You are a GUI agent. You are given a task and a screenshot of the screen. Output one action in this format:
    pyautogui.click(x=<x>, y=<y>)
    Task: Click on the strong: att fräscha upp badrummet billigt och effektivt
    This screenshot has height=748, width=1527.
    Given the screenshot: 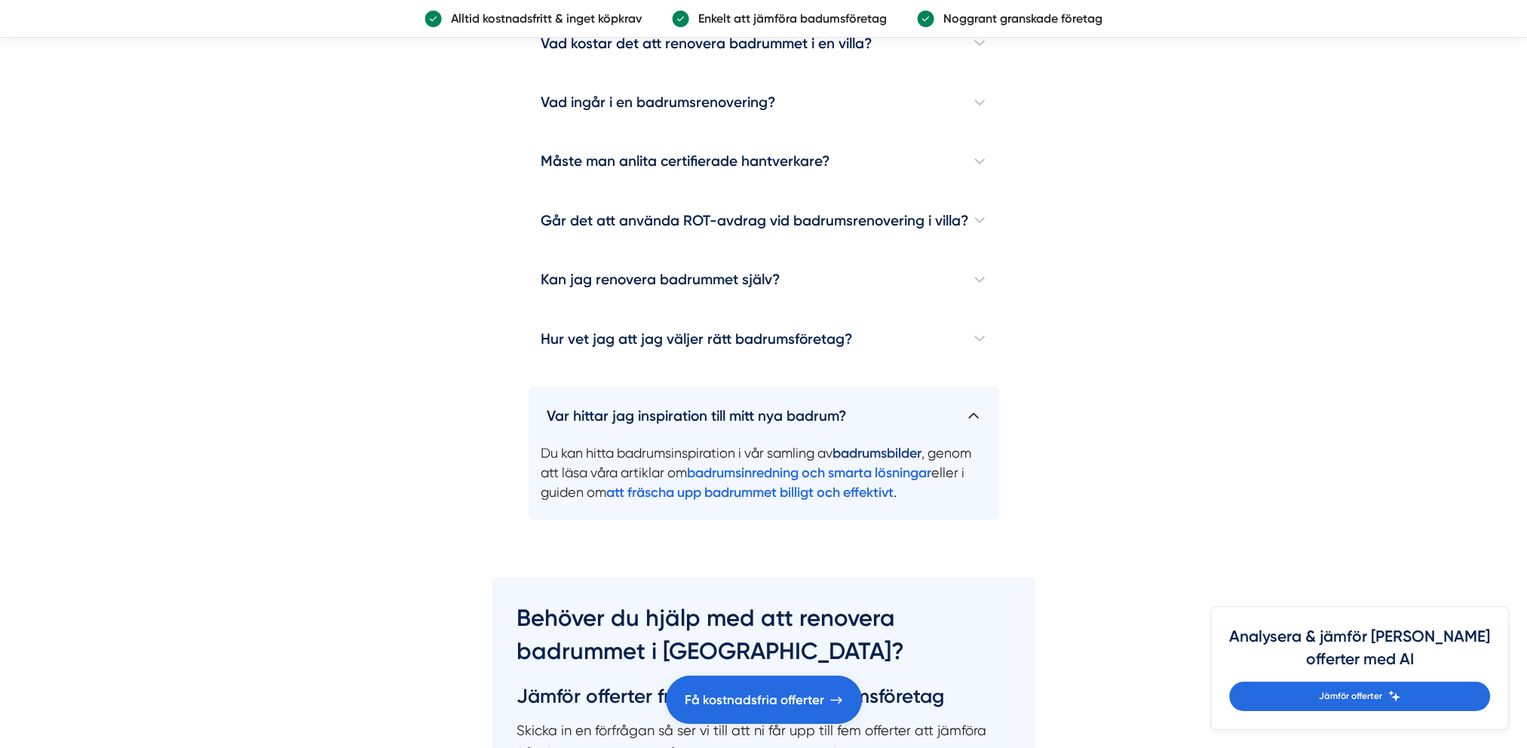 What is the action you would take?
    pyautogui.click(x=750, y=492)
    